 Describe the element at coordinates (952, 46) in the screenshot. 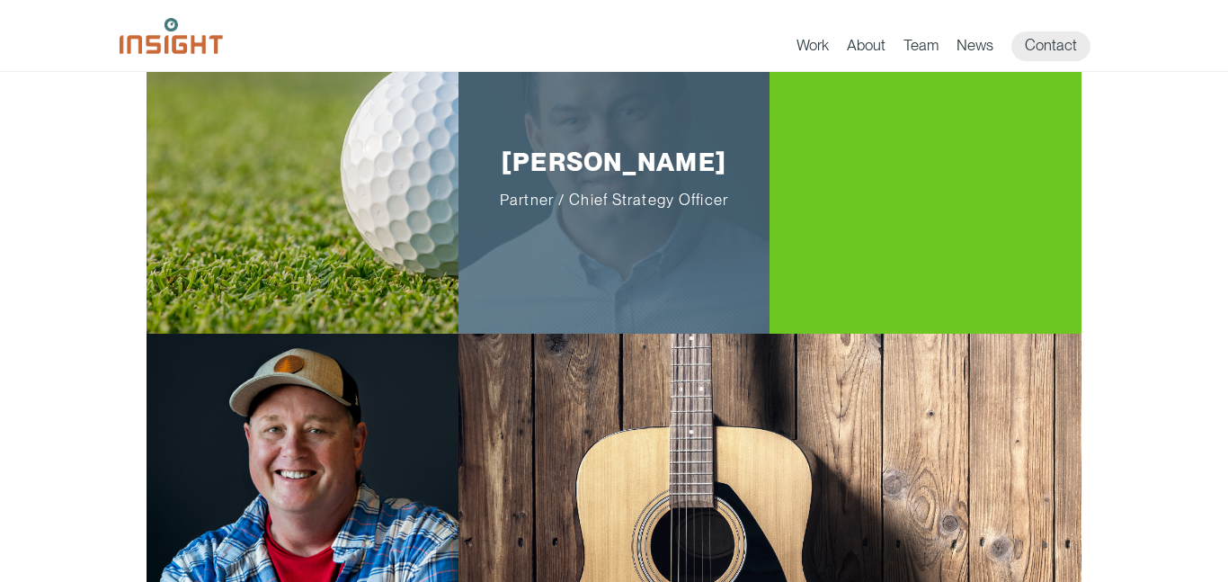

I see `nav: primary navigation menu` at that location.